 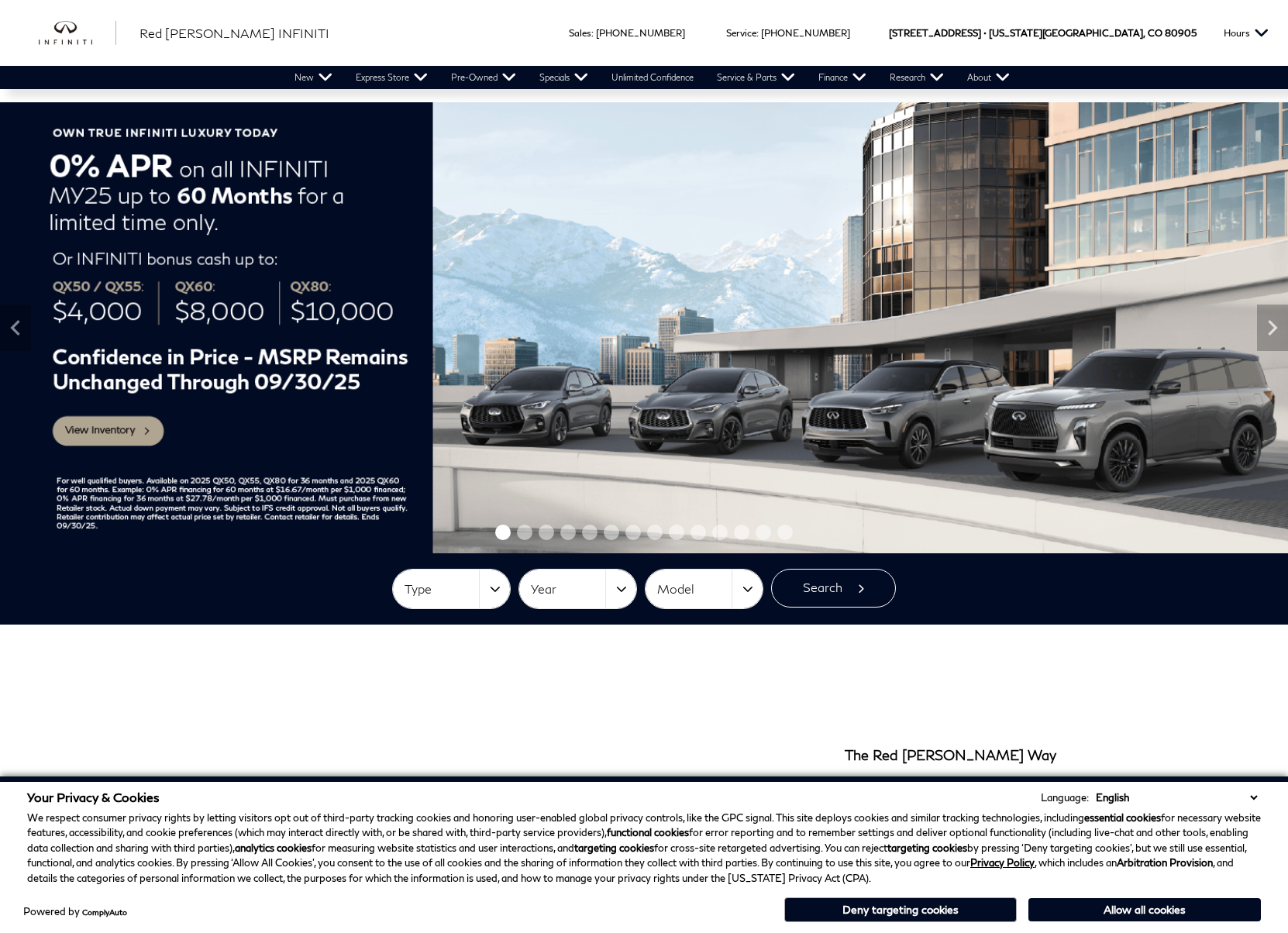 What do you see at coordinates (1145, 910) in the screenshot?
I see `button: Allow all cookies` at bounding box center [1145, 910].